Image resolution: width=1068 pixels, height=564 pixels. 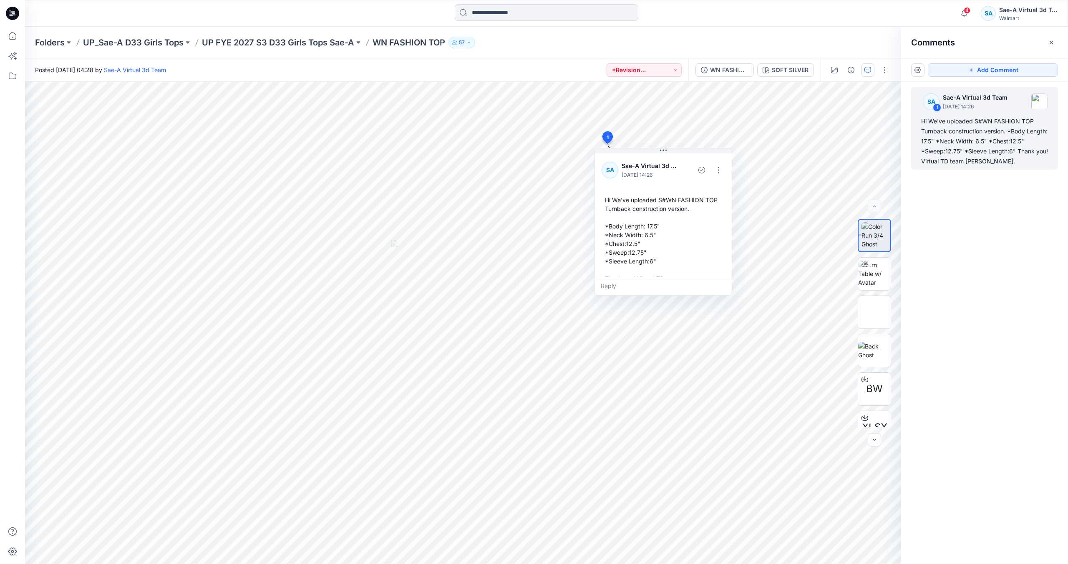 I want to click on button: 57, so click(x=462, y=43).